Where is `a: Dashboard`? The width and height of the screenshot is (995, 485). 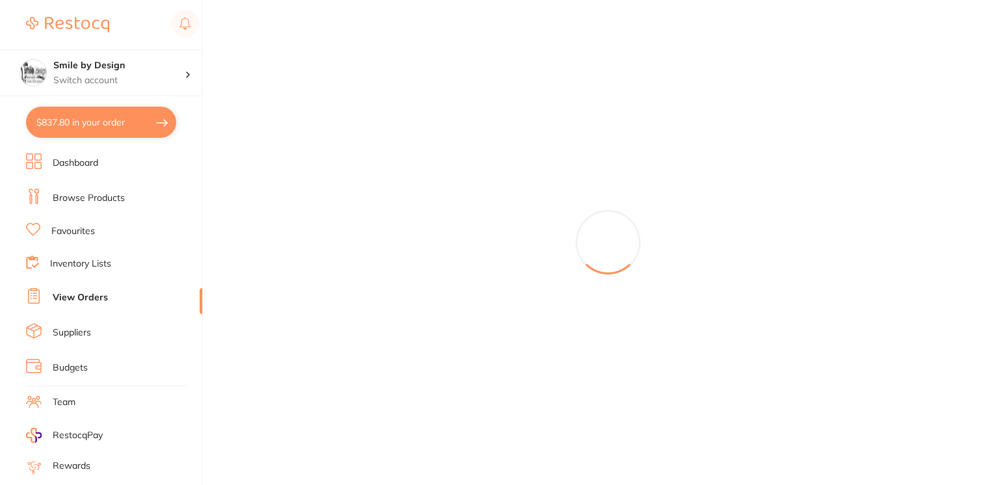 a: Dashboard is located at coordinates (75, 163).